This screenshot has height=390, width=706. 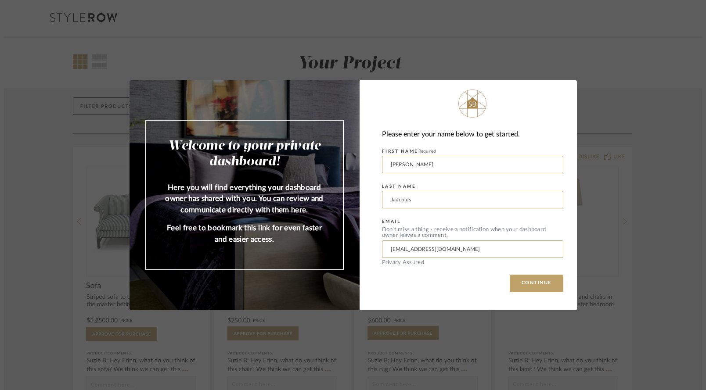 I want to click on input: Enter Email, so click(x=472, y=249).